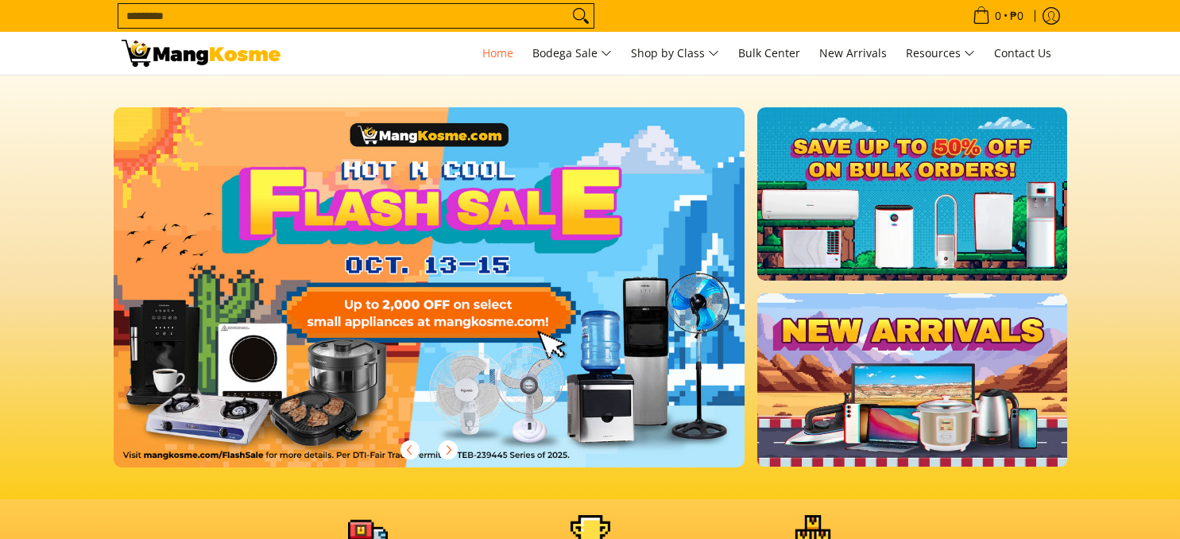  I want to click on a: Bulk Center, so click(769, 53).